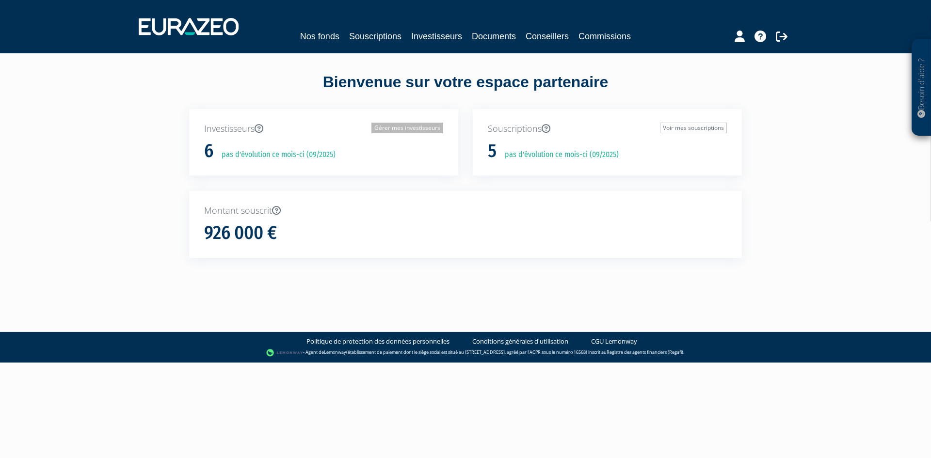  Describe the element at coordinates (323, 129) in the screenshot. I see `p: Investisseurs` at that location.